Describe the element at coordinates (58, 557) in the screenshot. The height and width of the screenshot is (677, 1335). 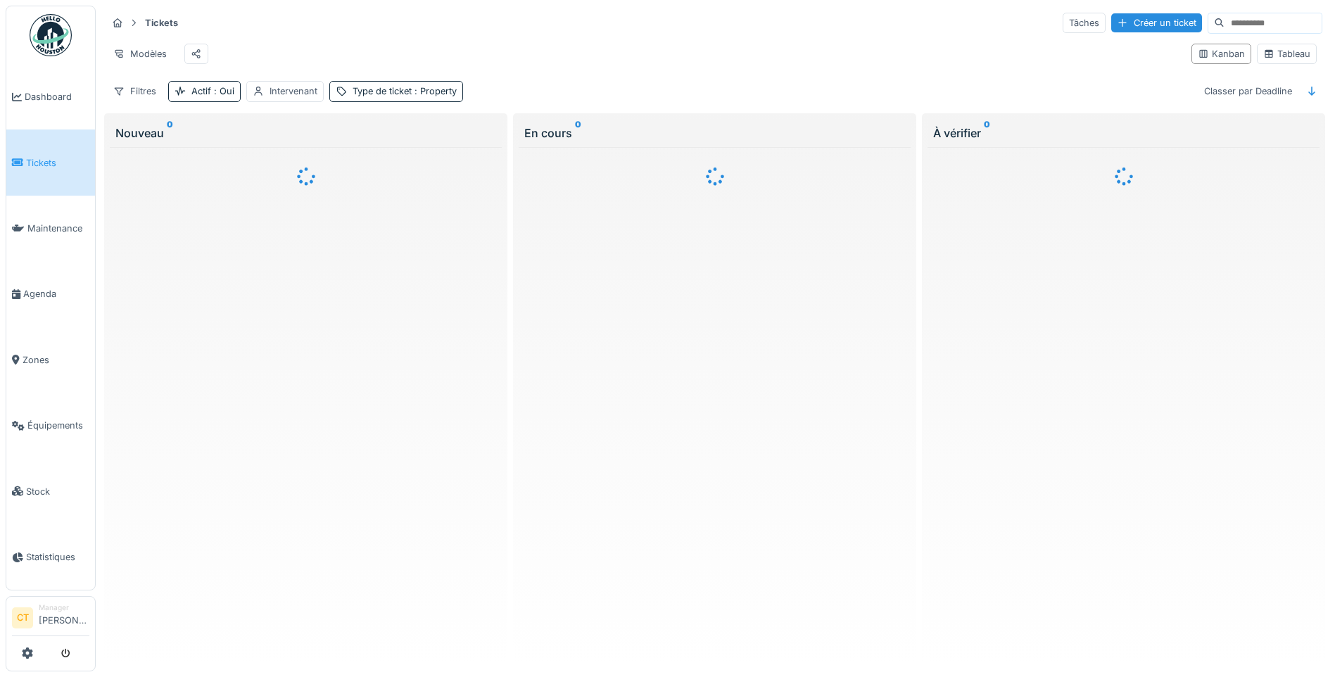
I see `span: Statistiques` at that location.